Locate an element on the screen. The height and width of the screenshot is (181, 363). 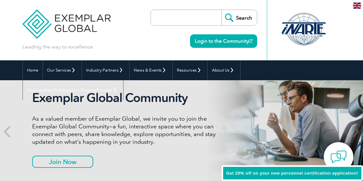
img: contact-chat.png is located at coordinates (339, 157).